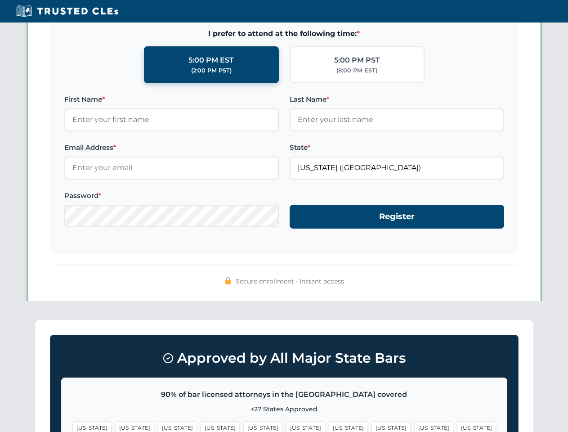  Describe the element at coordinates (396, 99) in the screenshot. I see `label: Last Name` at that location.